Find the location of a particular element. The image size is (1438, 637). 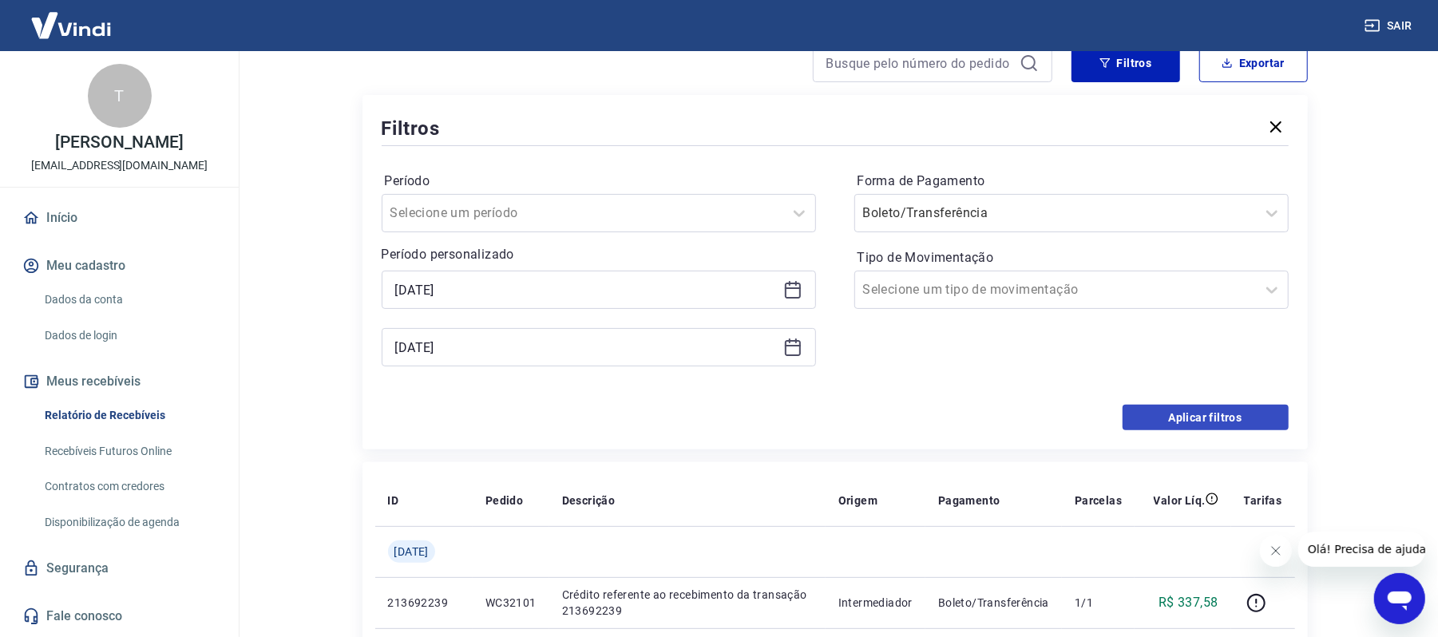

button: Filtros is located at coordinates (1126, 63).